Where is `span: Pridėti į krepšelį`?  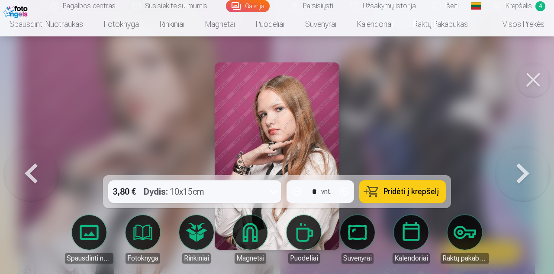 span: Pridėti į krepšelį is located at coordinates (411, 191).